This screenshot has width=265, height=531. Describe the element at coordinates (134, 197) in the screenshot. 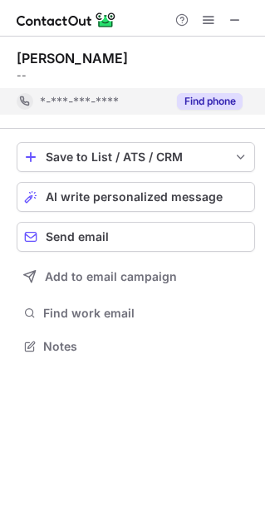

I see `span: AI write personalized message` at that location.